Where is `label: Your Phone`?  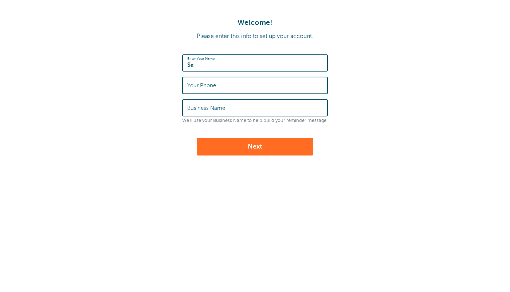 label: Your Phone is located at coordinates (202, 85).